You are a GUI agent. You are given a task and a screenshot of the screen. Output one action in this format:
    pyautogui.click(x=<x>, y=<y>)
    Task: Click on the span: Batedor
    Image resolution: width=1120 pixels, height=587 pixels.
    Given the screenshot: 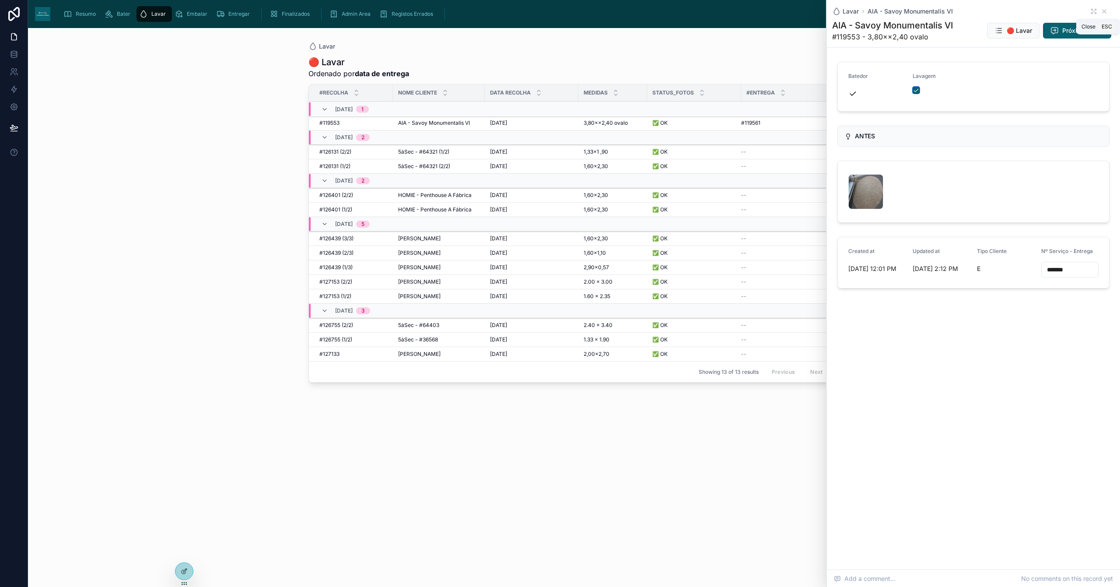 What is the action you would take?
    pyautogui.click(x=858, y=76)
    